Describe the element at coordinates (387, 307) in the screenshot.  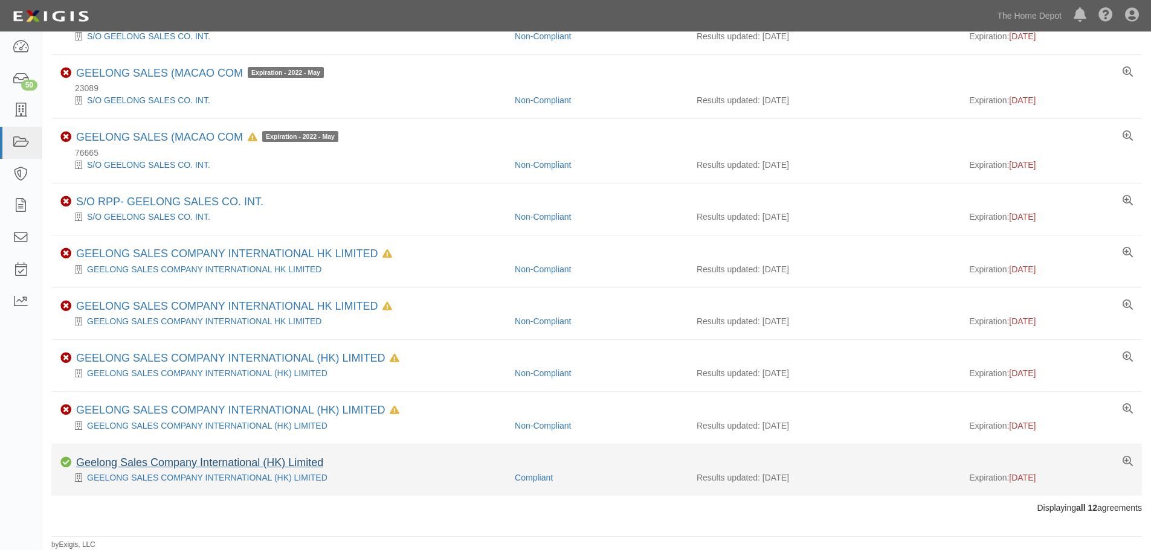
I see `i: In Default since 06/15/2025` at that location.